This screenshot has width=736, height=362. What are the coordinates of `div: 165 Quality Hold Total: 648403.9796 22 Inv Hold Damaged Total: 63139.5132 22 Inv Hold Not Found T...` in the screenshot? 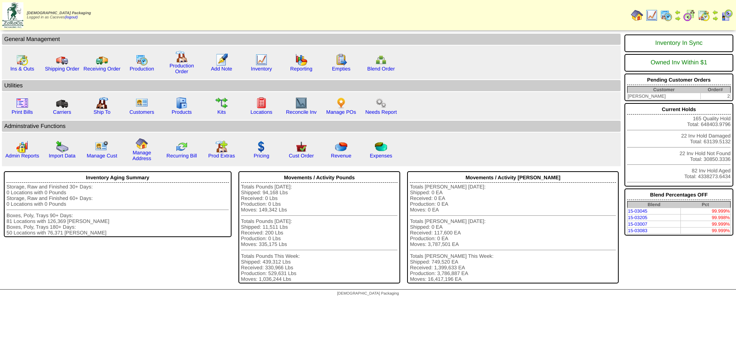 It's located at (679, 145).